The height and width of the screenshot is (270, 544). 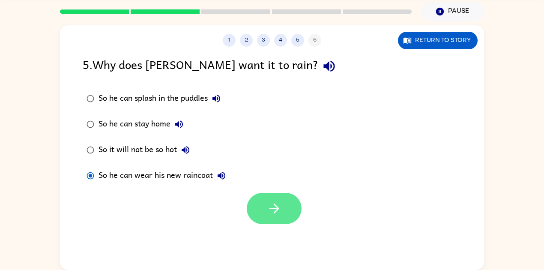 What do you see at coordinates (185, 150) in the screenshot?
I see `button: So it will not be so hot` at bounding box center [185, 150].